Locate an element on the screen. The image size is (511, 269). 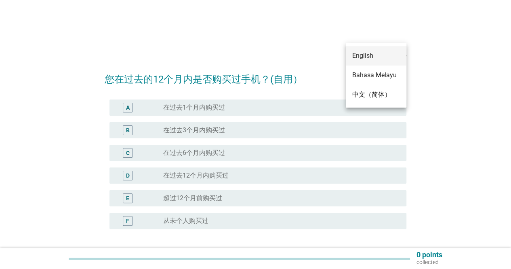
p: 0 points is located at coordinates (429, 254).